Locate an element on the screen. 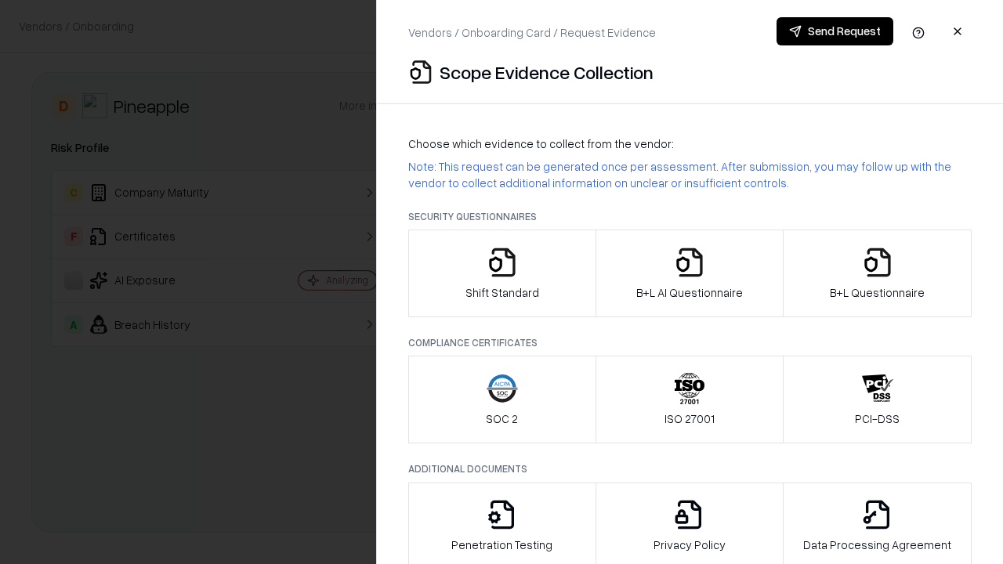 Image resolution: width=1003 pixels, height=564 pixels. p: Shift Standard is located at coordinates (502, 292).